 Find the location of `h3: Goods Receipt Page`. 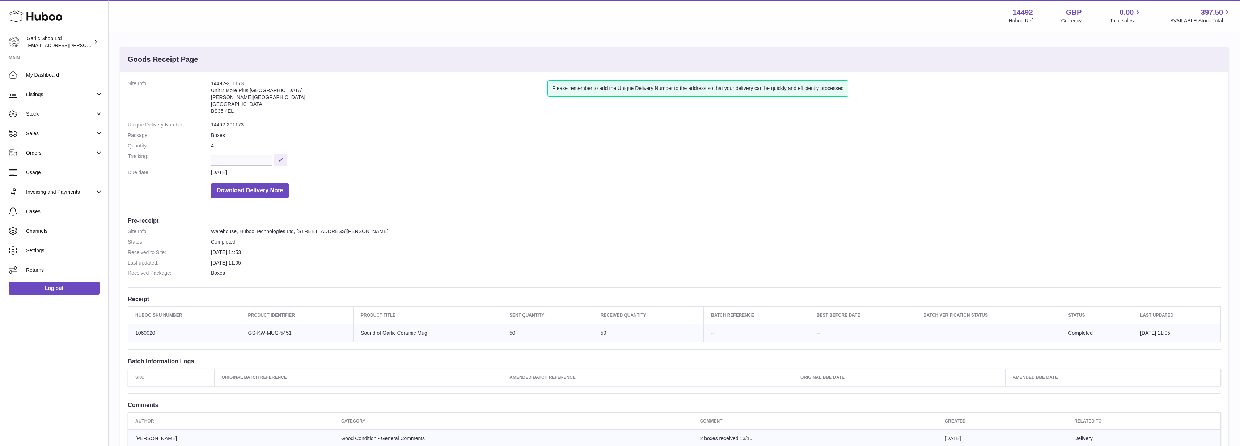

h3: Goods Receipt Page is located at coordinates (163, 59).